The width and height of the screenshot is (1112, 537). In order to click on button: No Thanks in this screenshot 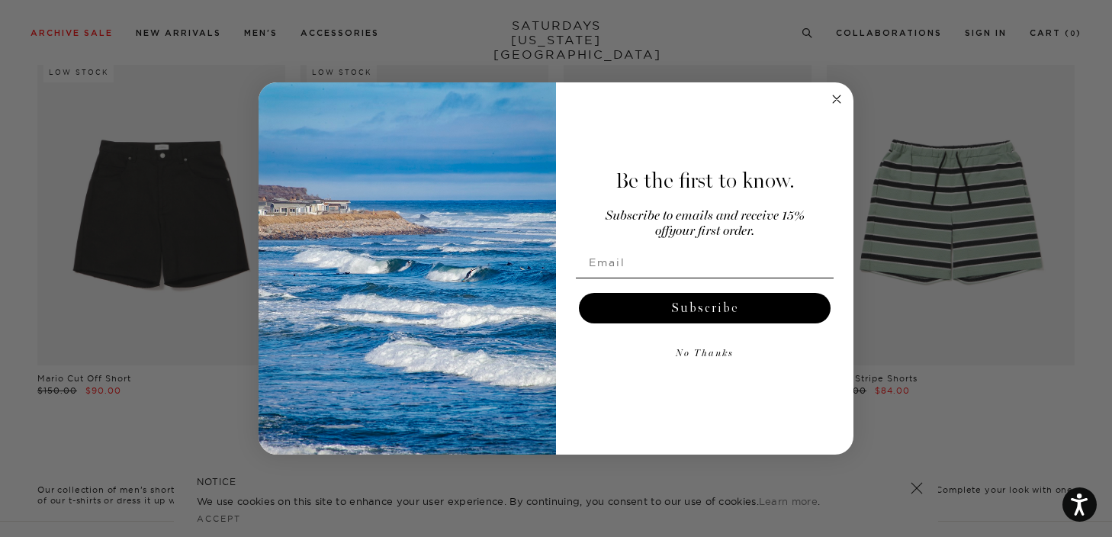, I will do `click(705, 354)`.